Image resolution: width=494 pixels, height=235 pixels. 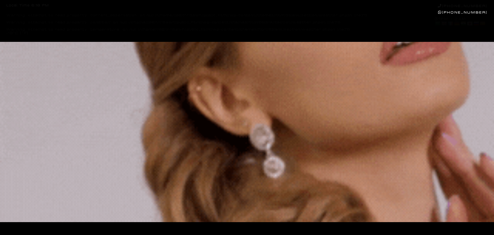 I want to click on a: Japanese, so click(x=470, y=23).